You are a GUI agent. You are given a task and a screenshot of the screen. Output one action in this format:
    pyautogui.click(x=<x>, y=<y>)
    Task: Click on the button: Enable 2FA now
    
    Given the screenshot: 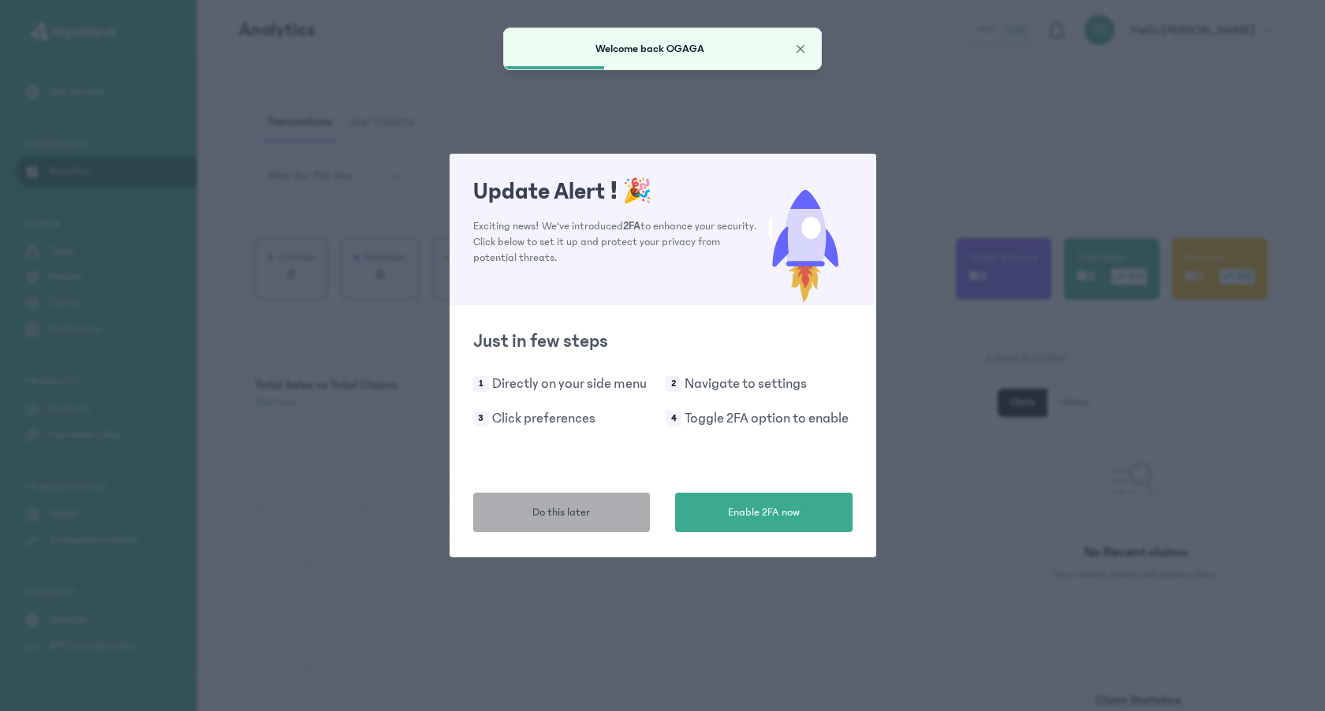 What is the action you would take?
    pyautogui.click(x=763, y=513)
    